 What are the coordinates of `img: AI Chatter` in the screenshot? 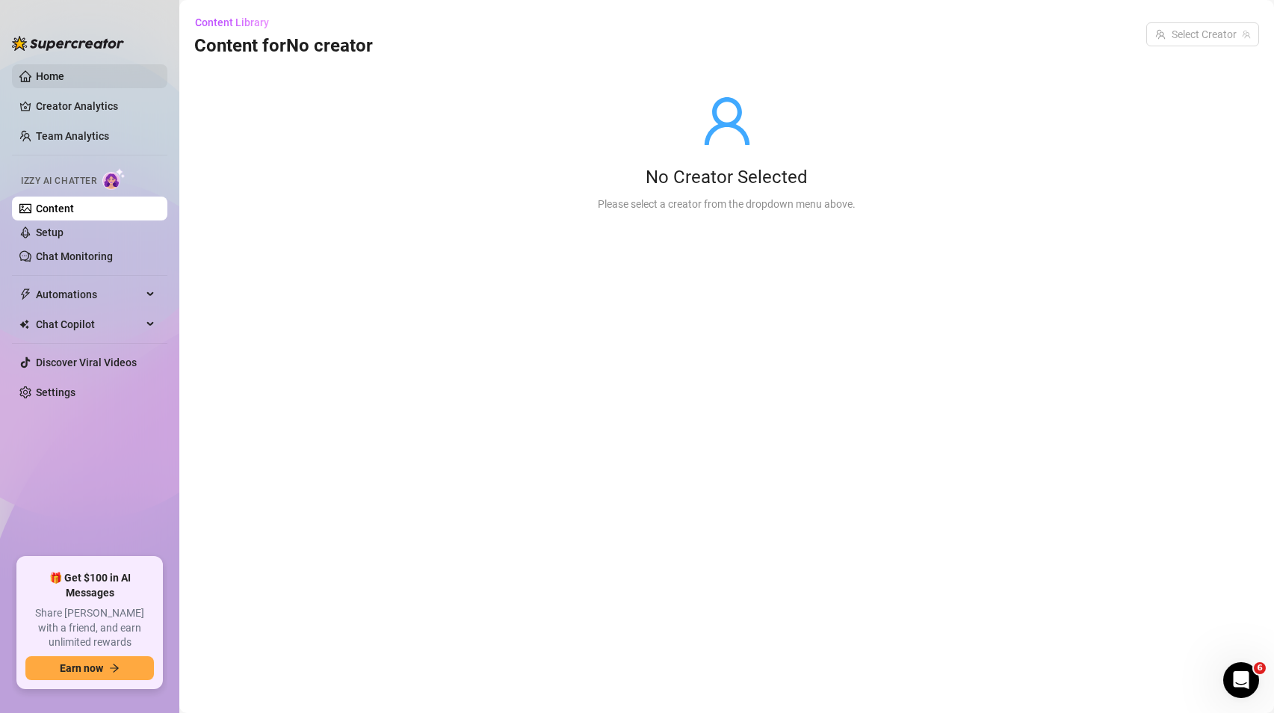 It's located at (114, 179).